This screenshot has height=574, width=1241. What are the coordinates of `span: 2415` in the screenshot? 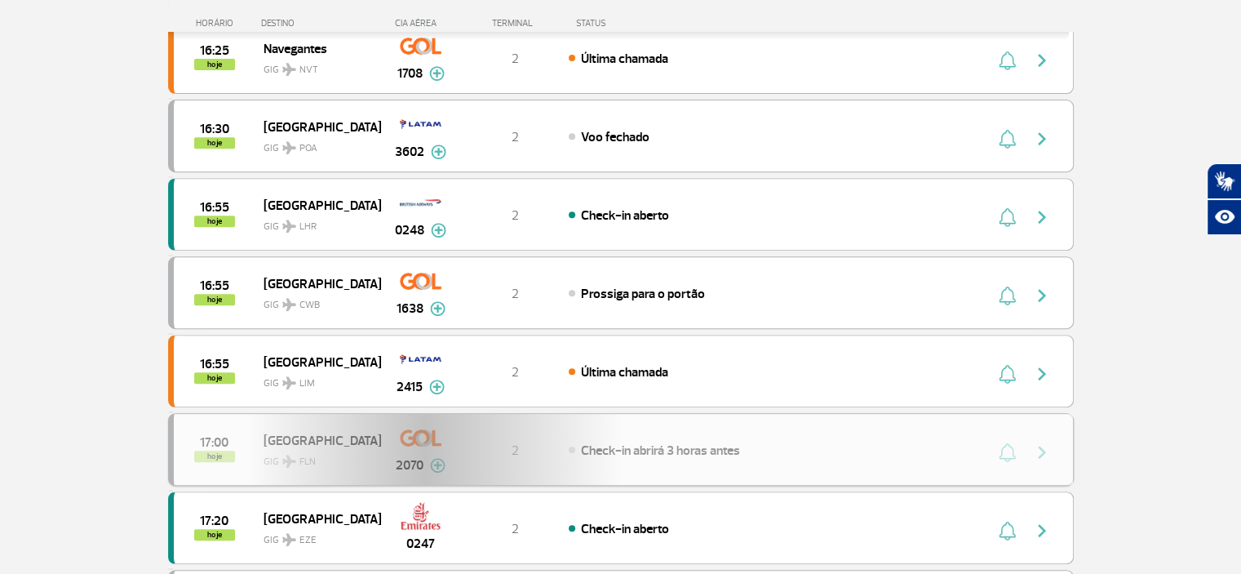 It's located at (410, 387).